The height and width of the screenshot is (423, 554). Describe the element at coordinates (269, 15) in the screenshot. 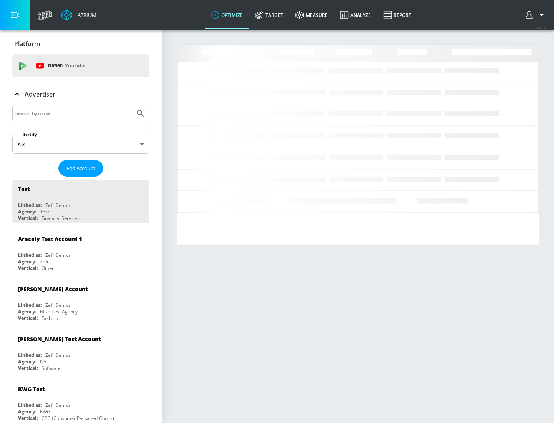

I see `a: Target` at that location.